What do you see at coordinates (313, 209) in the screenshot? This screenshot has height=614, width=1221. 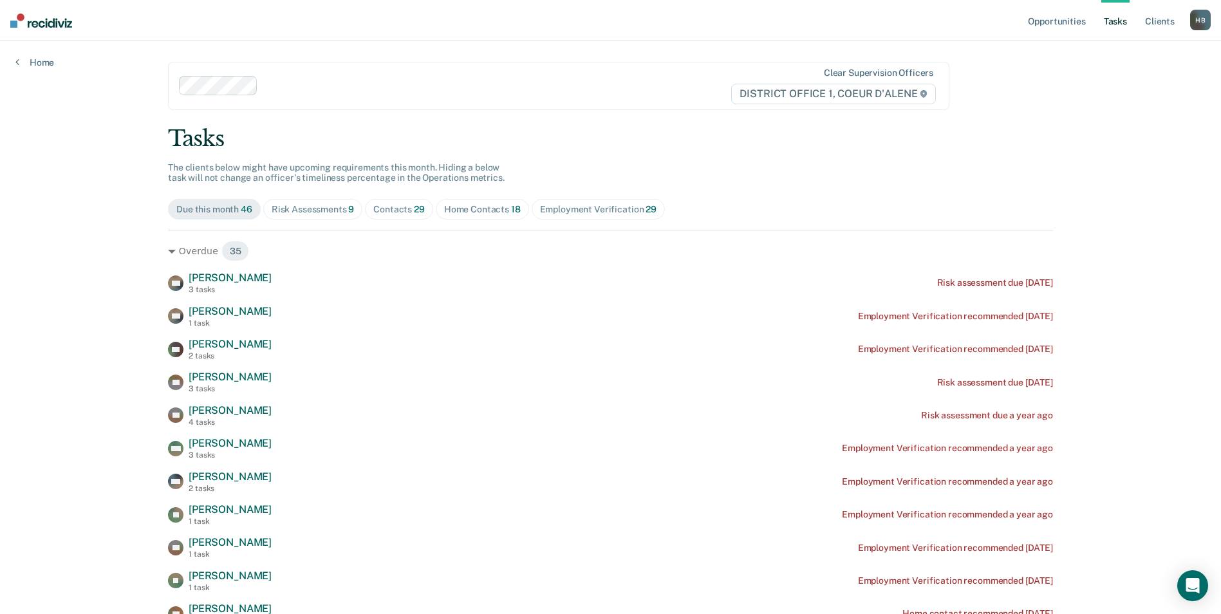 I see `div: Risk Assessments` at bounding box center [313, 209].